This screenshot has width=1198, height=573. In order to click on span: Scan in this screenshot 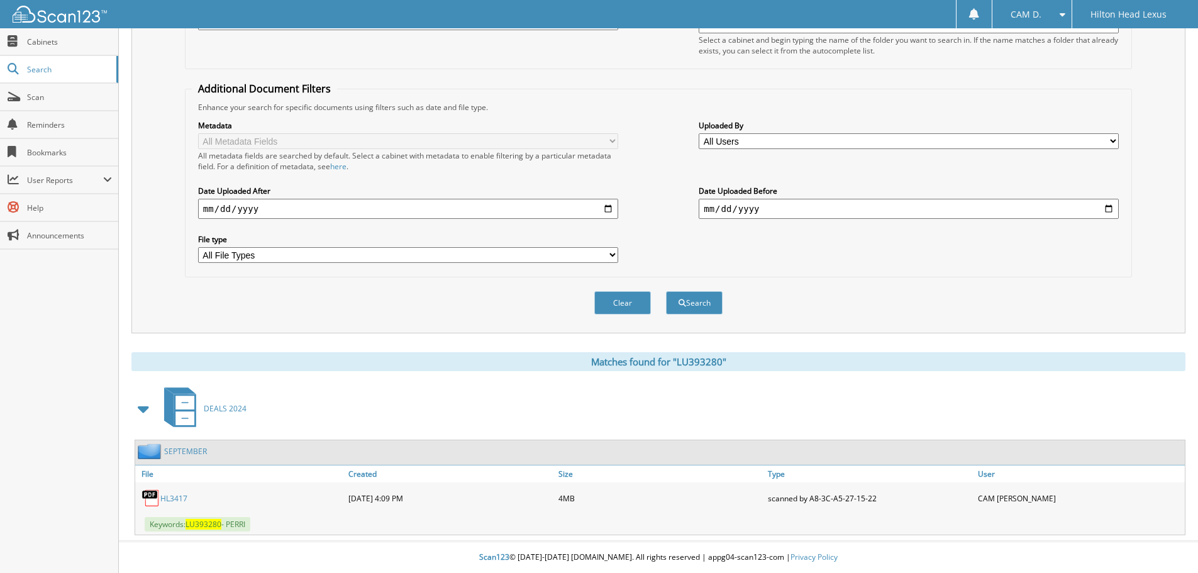, I will do `click(69, 97)`.